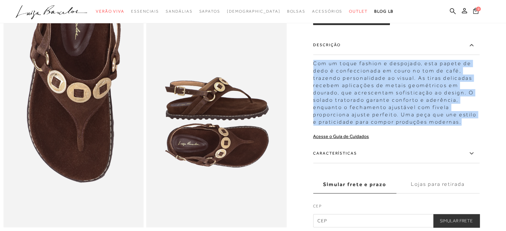 The width and height of the screenshot is (506, 231). Describe the element at coordinates (397, 45) in the screenshot. I see `label: Descrição` at that location.